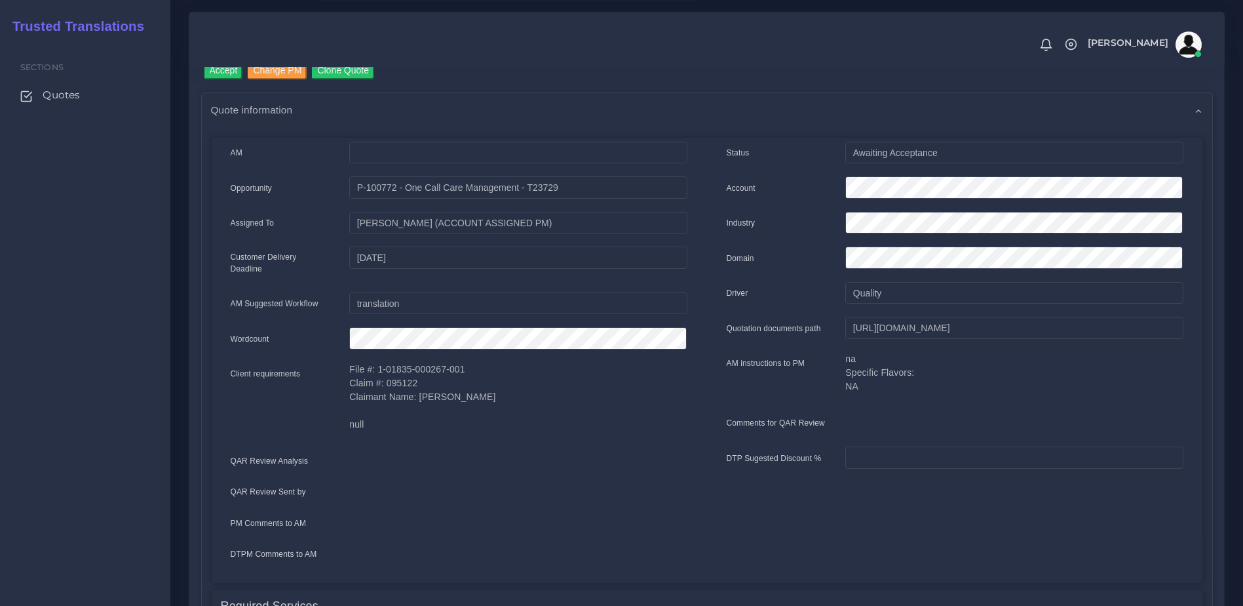 The width and height of the screenshot is (1243, 606). Describe the element at coordinates (274, 554) in the screenshot. I see `label: DTPM Comments to AM` at that location.